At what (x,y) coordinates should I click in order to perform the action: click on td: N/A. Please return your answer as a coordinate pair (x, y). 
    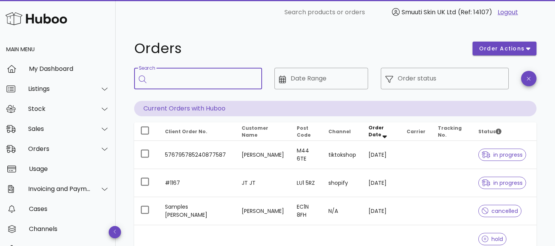
    Looking at the image, I should click on (343, 211).